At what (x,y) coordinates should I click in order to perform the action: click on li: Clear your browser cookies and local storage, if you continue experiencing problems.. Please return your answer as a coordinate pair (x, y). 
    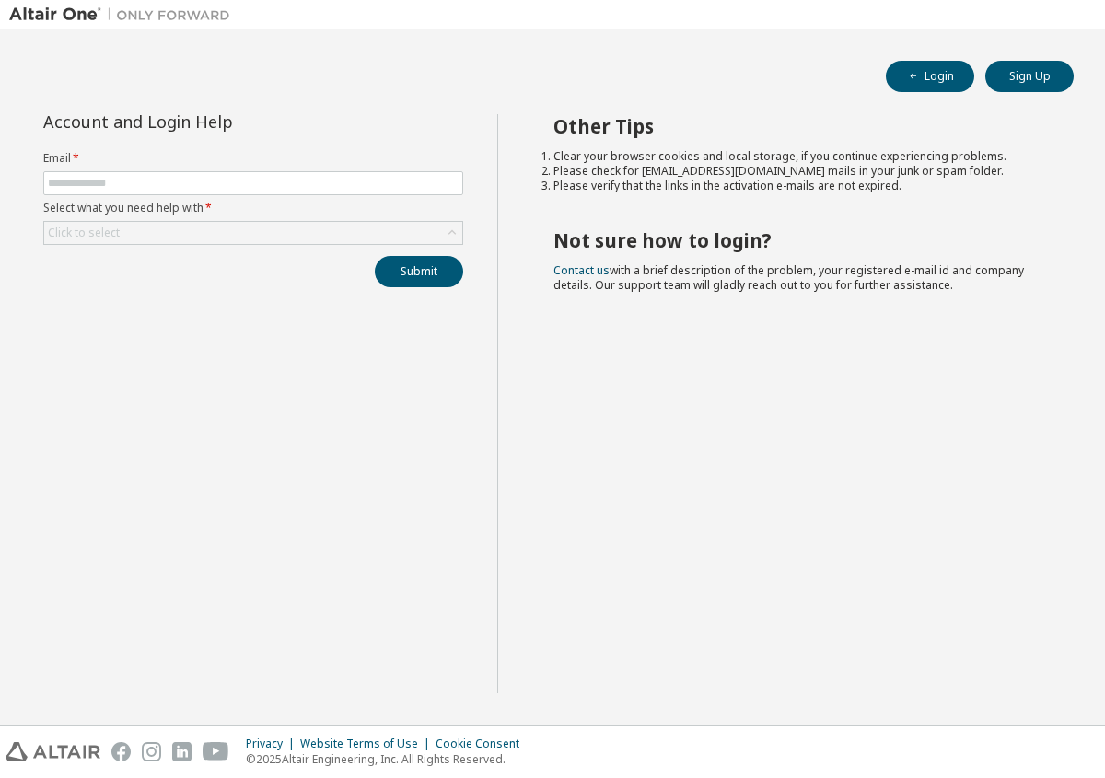
    Looking at the image, I should click on (797, 157).